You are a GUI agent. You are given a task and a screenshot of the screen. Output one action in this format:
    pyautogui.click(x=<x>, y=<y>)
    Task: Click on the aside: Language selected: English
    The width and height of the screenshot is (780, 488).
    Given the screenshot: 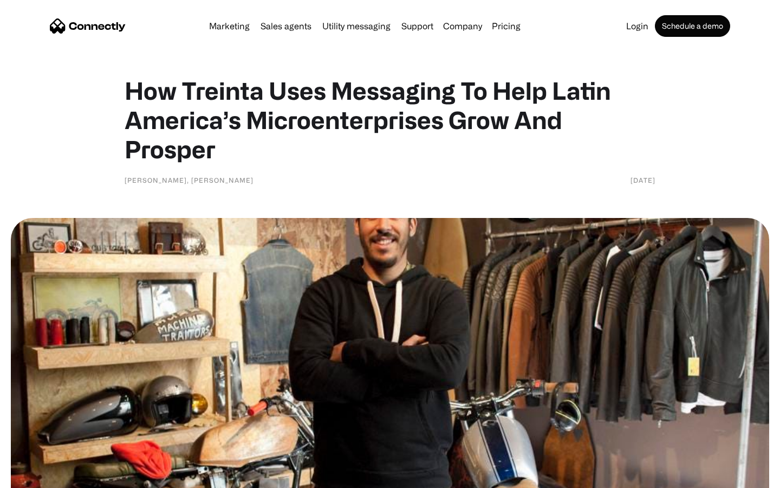 What is the action you would take?
    pyautogui.click(x=38, y=476)
    